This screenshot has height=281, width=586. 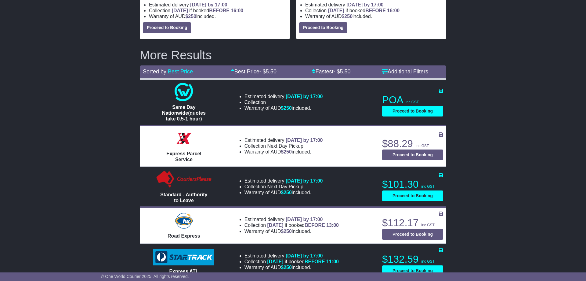 I want to click on img: StarTrack: Express ATL, so click(x=184, y=257).